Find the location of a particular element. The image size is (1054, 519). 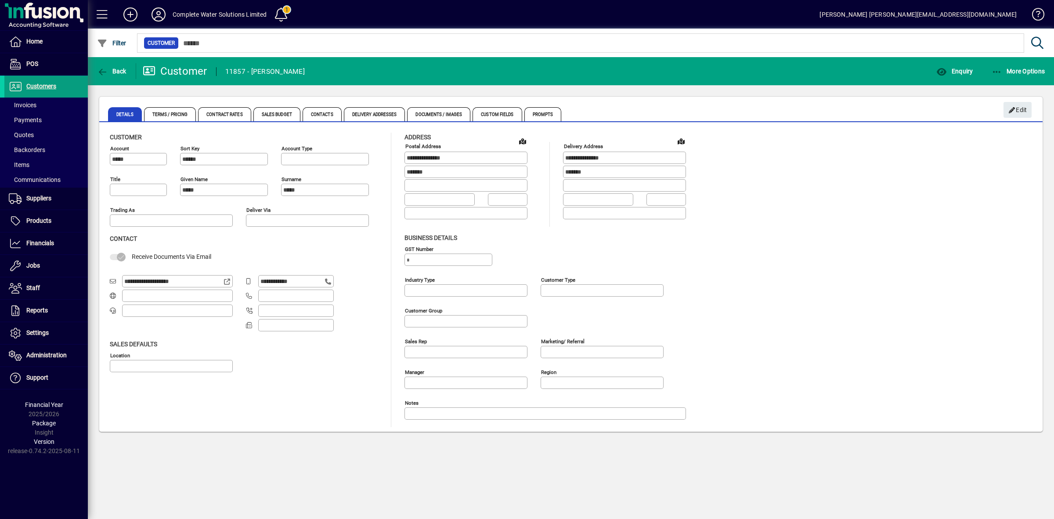

mat-label: GST Number is located at coordinates (419, 249).